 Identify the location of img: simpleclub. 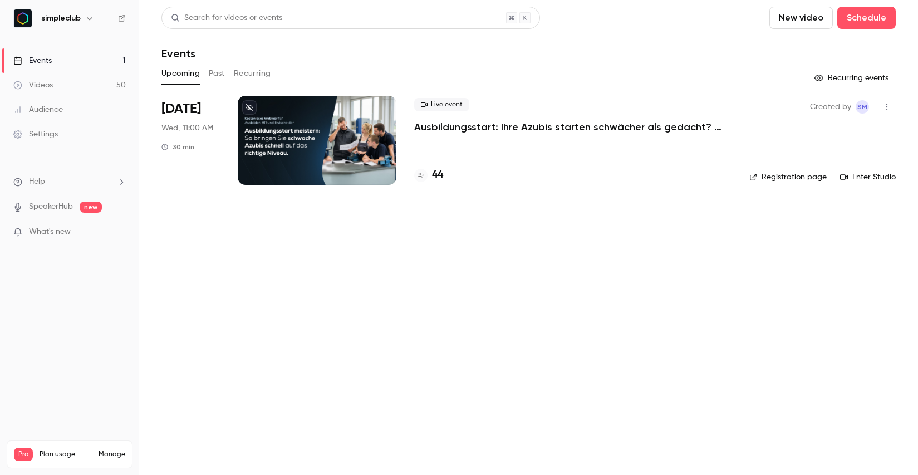
(23, 18).